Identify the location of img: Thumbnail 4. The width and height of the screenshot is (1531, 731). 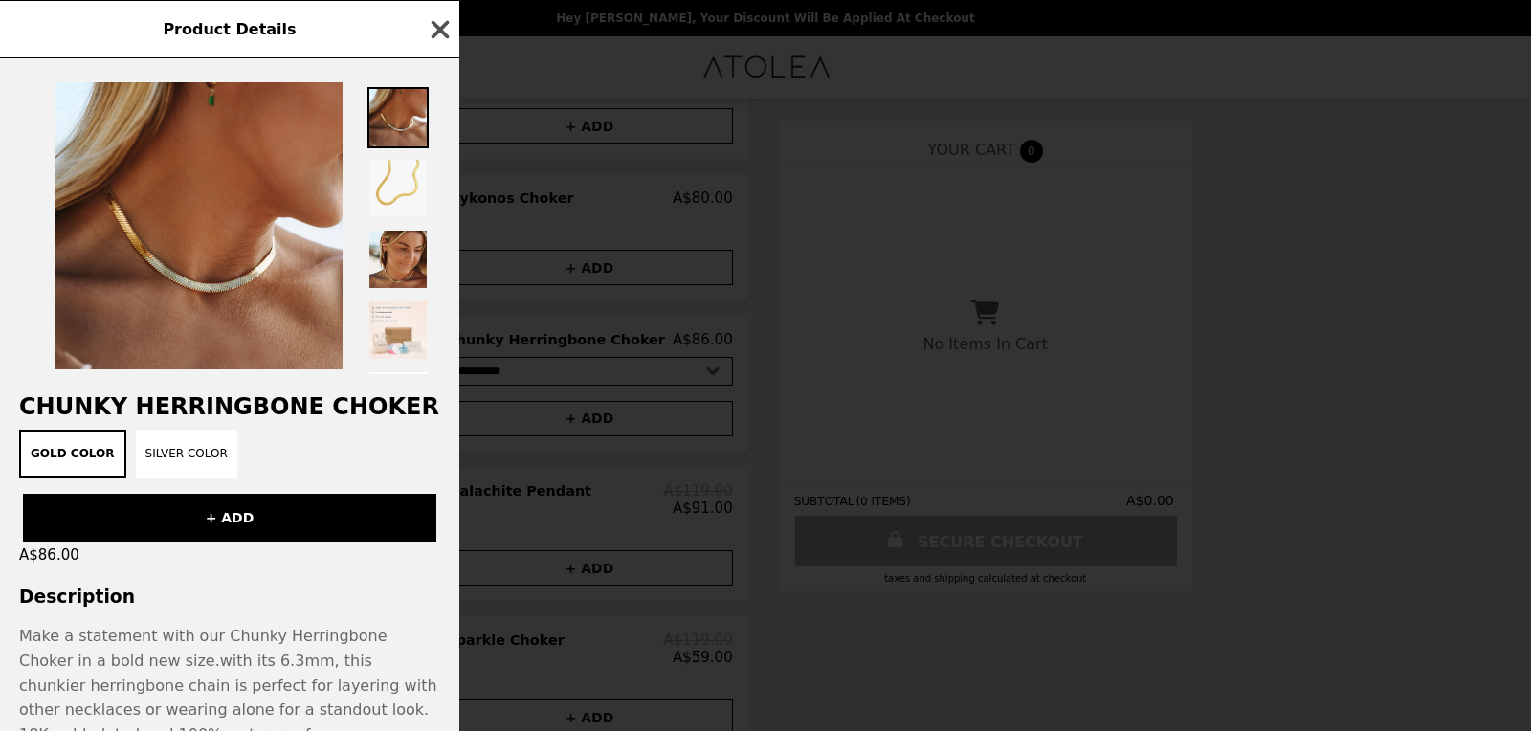
(398, 330).